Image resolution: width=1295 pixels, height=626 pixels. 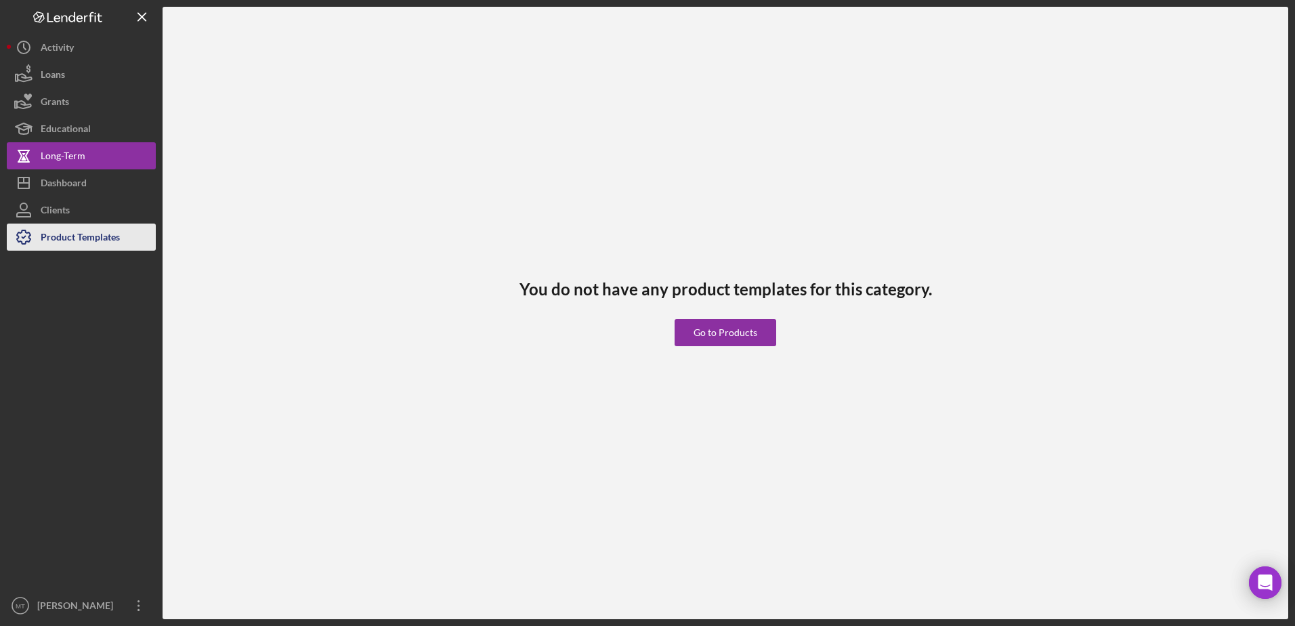 What do you see at coordinates (725, 289) in the screenshot?
I see `h3: You do not have any product templates for this category.` at bounding box center [725, 289].